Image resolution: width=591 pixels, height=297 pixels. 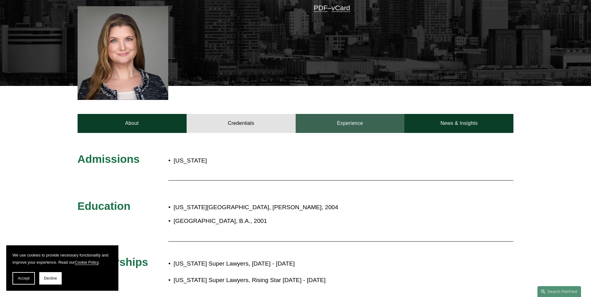 What do you see at coordinates (24, 278) in the screenshot?
I see `button: Accept` at bounding box center [24, 278].